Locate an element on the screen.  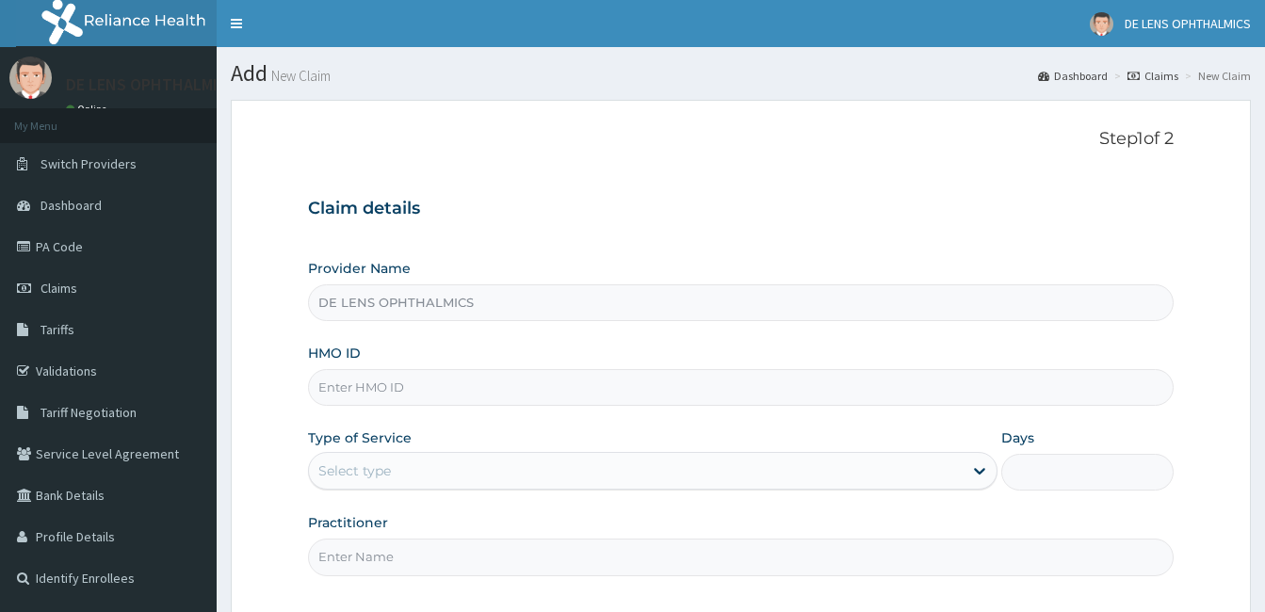
small: New Claim is located at coordinates (299, 75).